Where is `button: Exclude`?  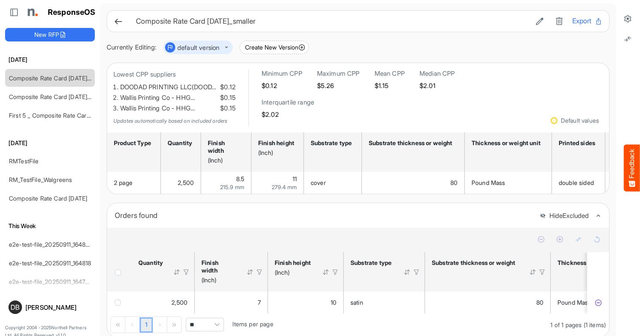
button: Exclude is located at coordinates (598, 303).